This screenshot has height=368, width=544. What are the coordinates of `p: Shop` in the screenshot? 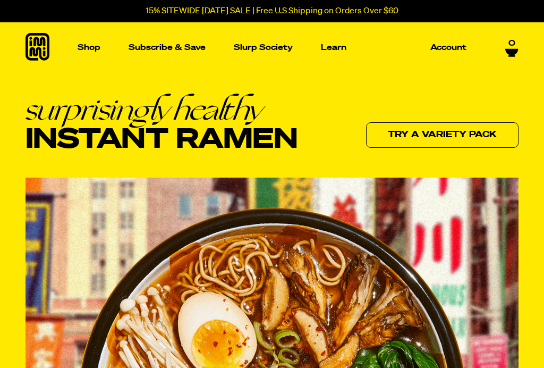 It's located at (89, 47).